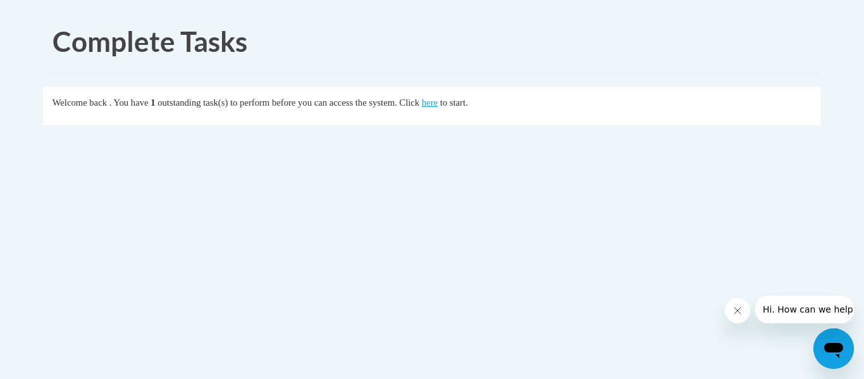 The image size is (864, 379). Describe the element at coordinates (288, 102) in the screenshot. I see `span: outstanding task(s) to perform before you can access the system. Click` at that location.